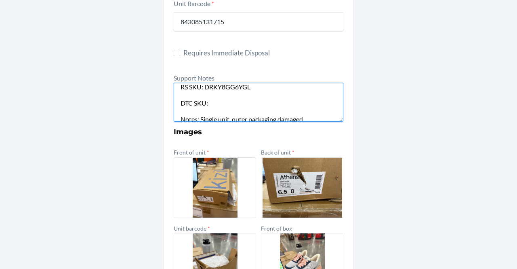 The width and height of the screenshot is (517, 269). I want to click on label: Unit barcode, so click(192, 228).